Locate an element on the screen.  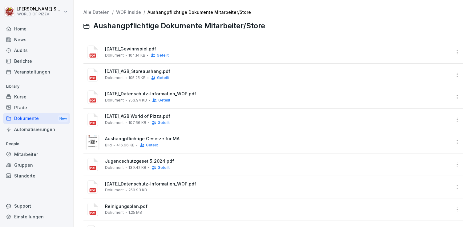
a: Automatisierungen is located at coordinates (37, 129).